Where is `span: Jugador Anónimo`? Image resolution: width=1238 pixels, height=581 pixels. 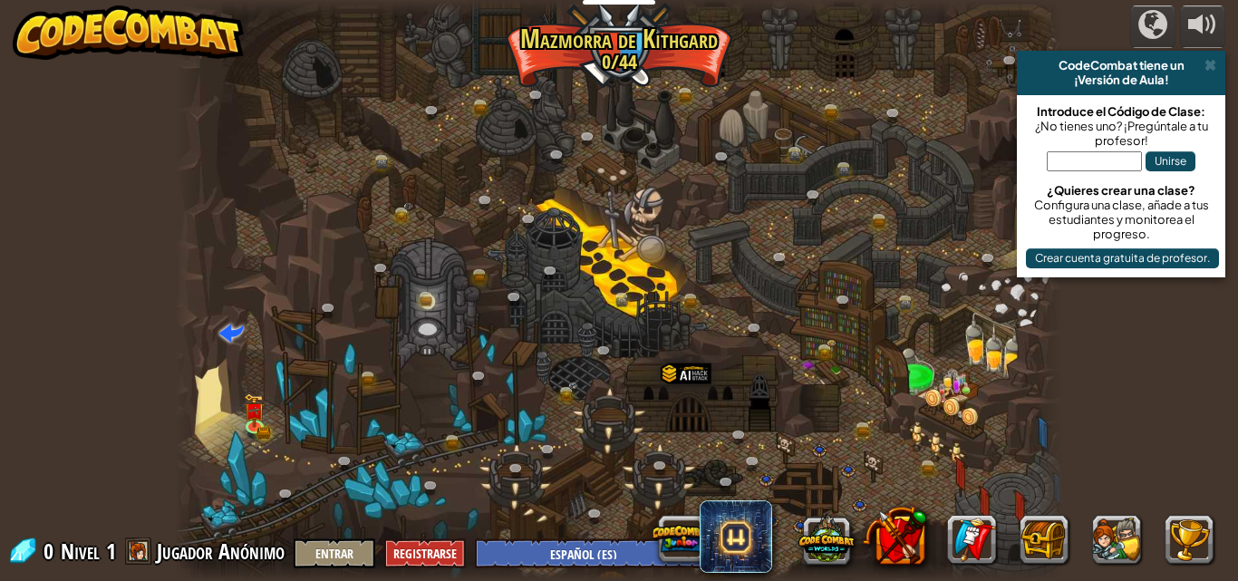 span: Jugador Anónimo is located at coordinates (220, 551).